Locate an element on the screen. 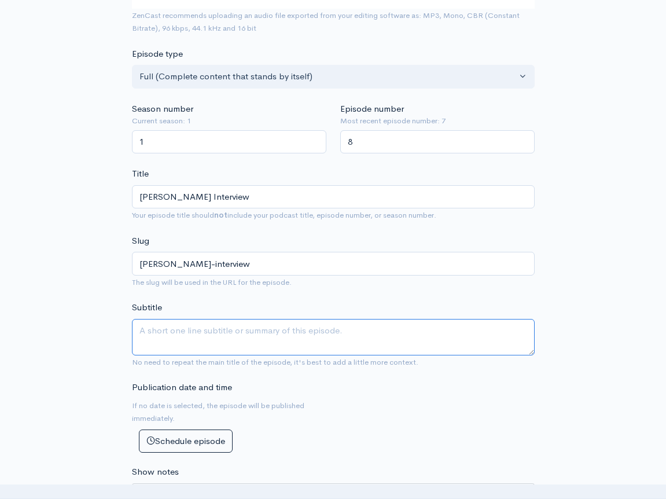 This screenshot has height=499, width=666. small: ZenCast recommends uploading an audio file exported from your editing software as: MP3, Mono, CBR... is located at coordinates (326, 22).